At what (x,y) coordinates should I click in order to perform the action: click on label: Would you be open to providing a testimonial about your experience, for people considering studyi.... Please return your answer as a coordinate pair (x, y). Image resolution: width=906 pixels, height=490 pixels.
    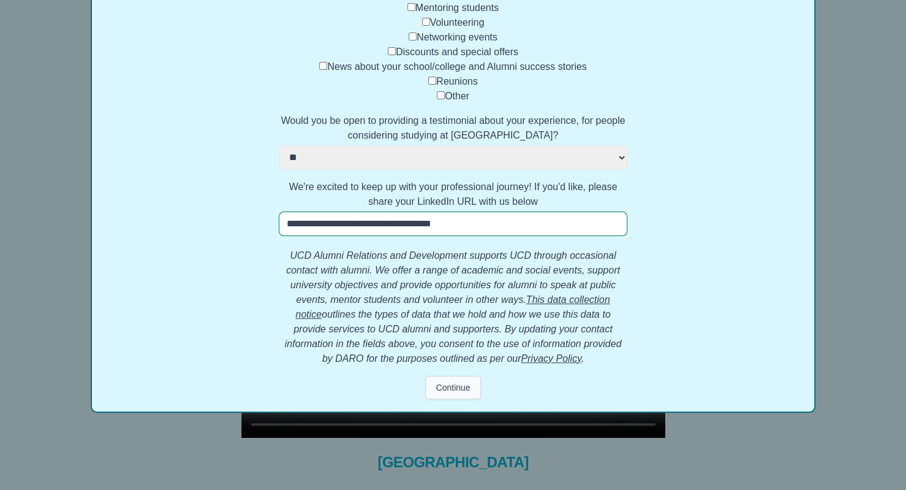
    Looking at the image, I should click on (453, 128).